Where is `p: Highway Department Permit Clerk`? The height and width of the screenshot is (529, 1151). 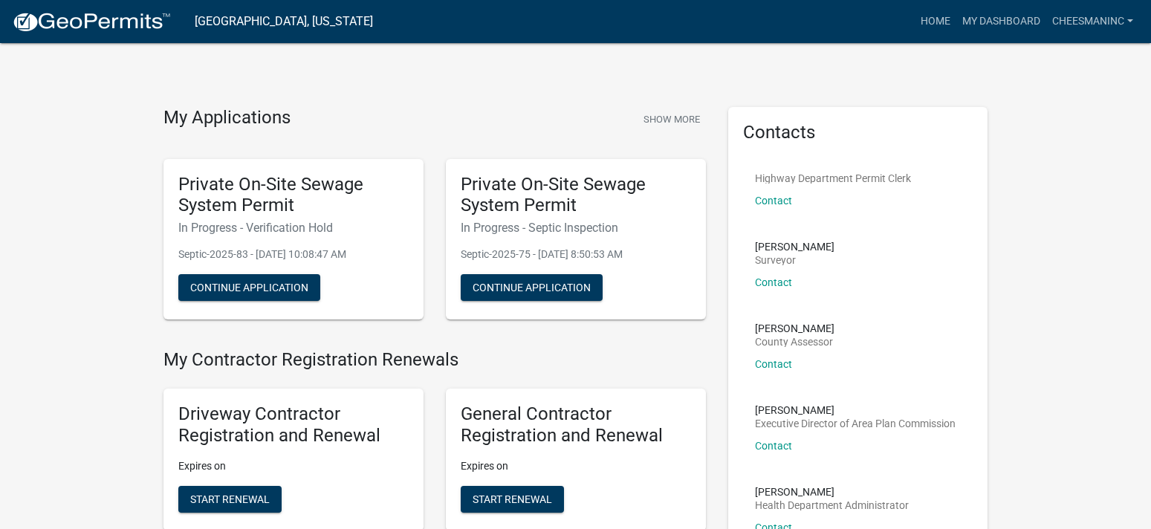
p: Highway Department Permit Clerk is located at coordinates (833, 178).